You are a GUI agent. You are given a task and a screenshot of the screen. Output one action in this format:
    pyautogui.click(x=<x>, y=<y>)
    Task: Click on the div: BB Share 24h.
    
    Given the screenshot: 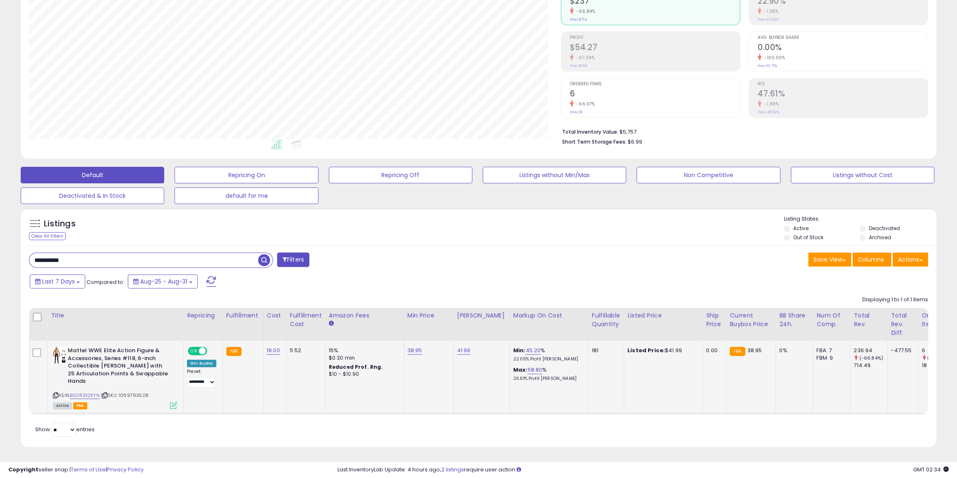 What is the action you would take?
    pyautogui.click(x=794, y=320)
    